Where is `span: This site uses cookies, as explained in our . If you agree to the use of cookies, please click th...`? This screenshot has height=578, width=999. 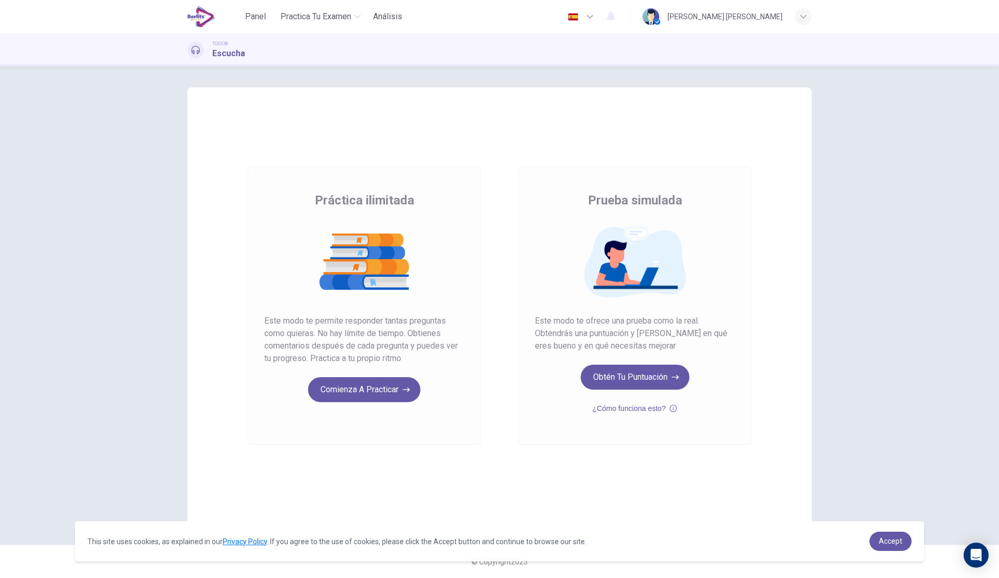 span: This site uses cookies, as explained in our . If you agree to the use of cookies, please click th... is located at coordinates (336, 541).